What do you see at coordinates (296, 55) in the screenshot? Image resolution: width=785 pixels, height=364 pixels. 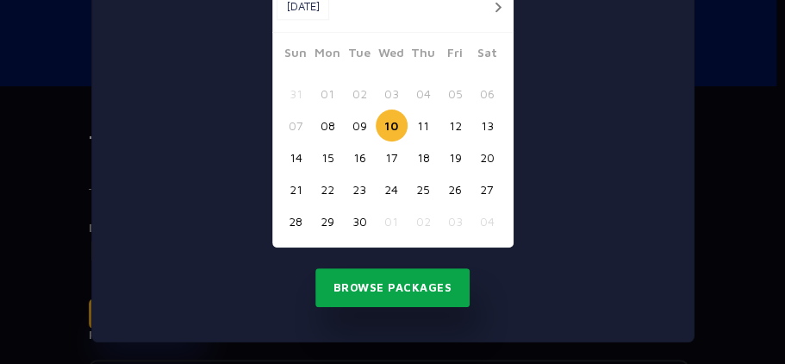 I see `span: Sun` at bounding box center [296, 55].